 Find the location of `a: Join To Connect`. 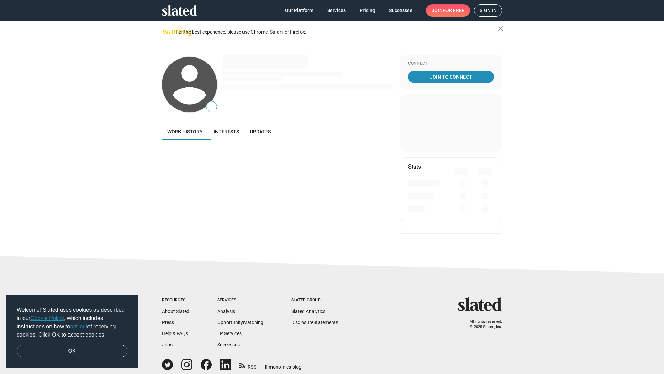

a: Join To Connect is located at coordinates (451, 77).